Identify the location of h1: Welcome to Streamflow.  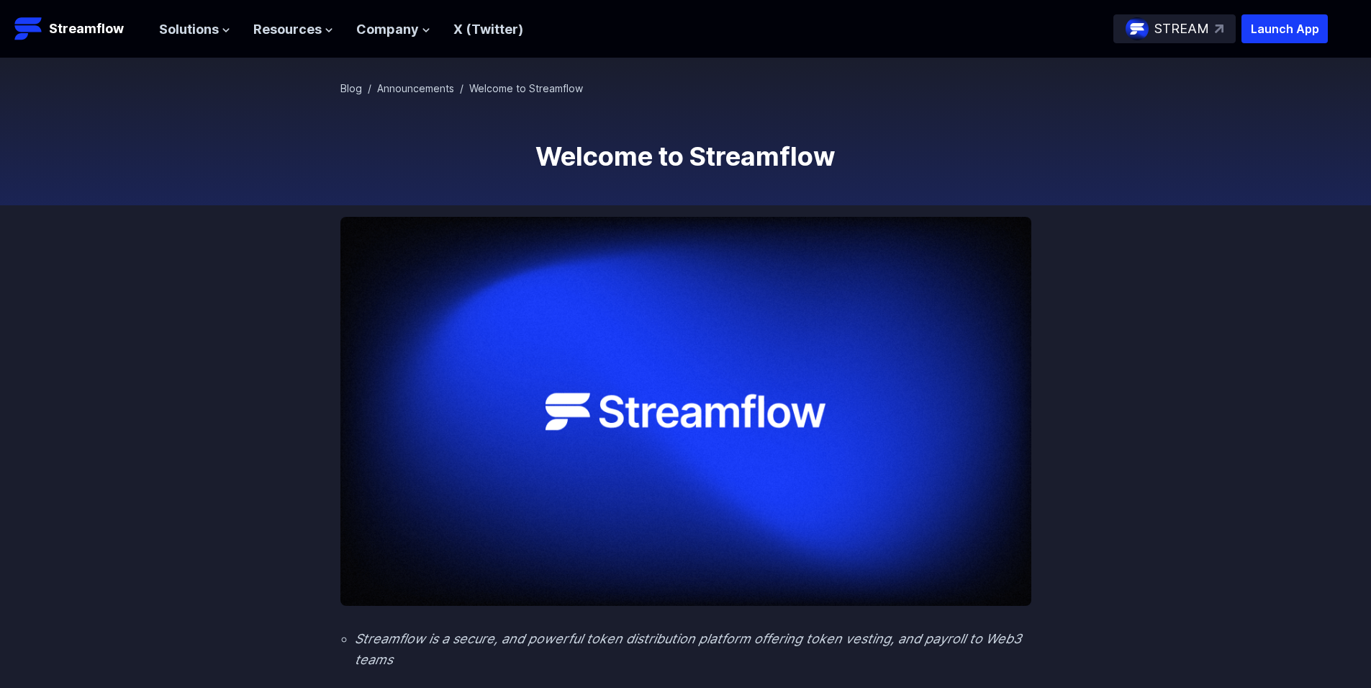
(686, 156).